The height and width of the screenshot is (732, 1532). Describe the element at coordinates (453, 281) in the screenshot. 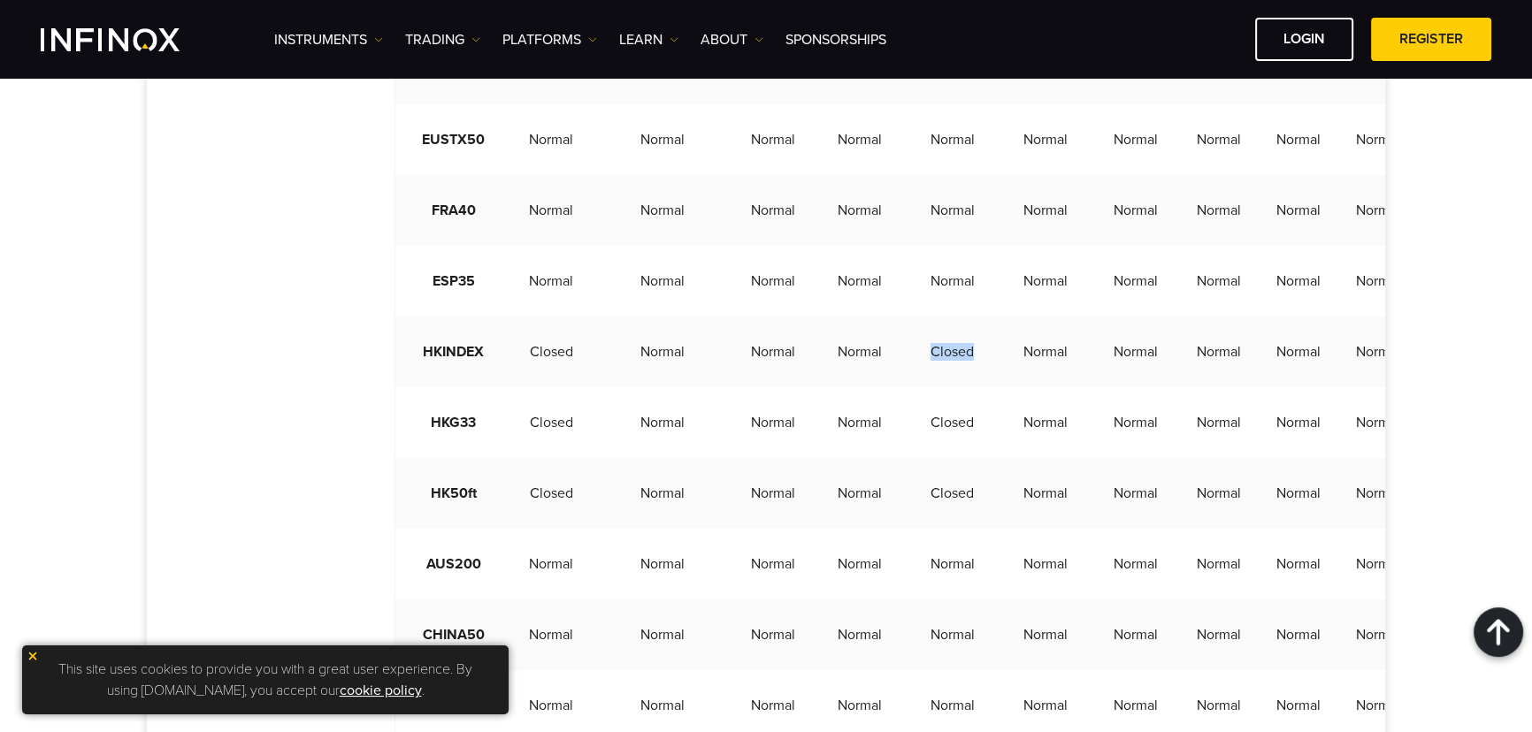

I see `td: ESP35` at that location.